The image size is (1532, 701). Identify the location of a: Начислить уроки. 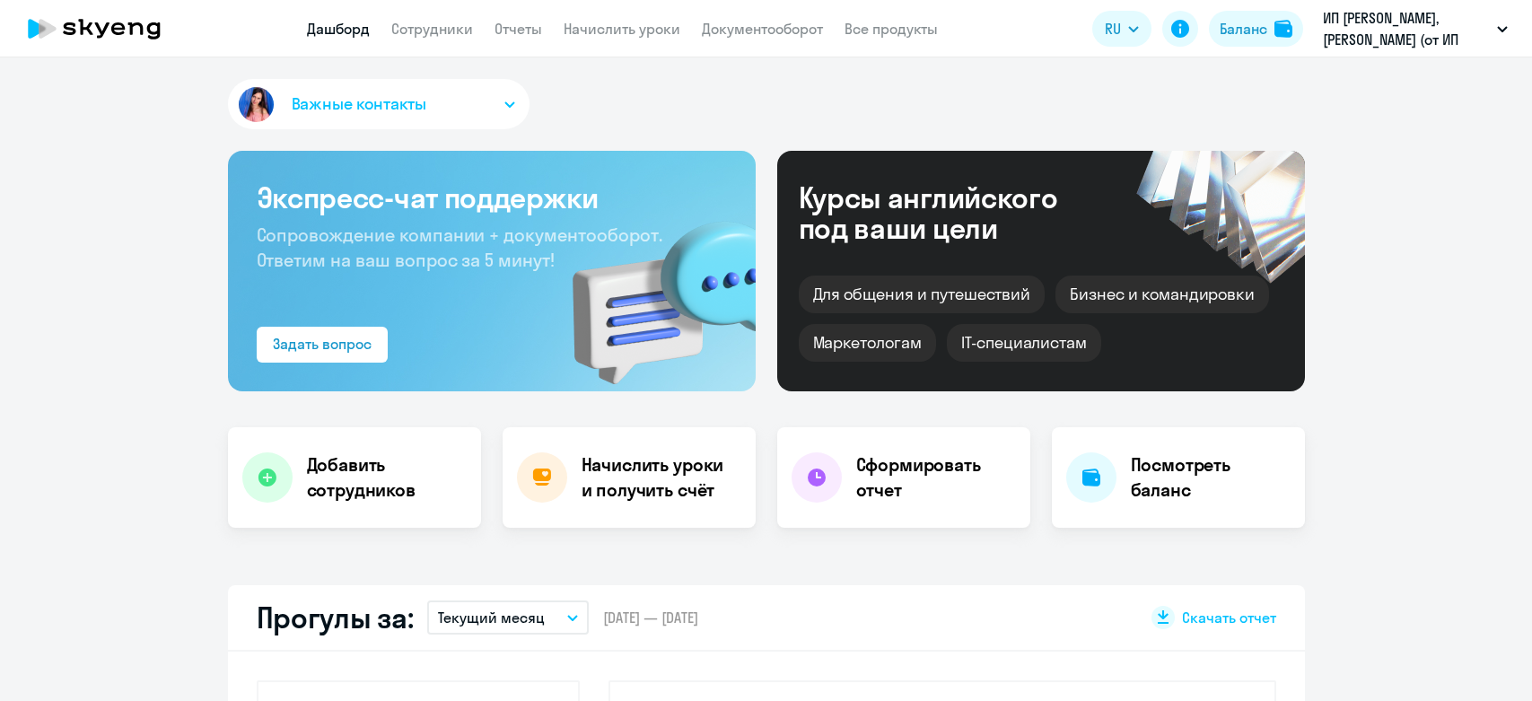
(622, 29).